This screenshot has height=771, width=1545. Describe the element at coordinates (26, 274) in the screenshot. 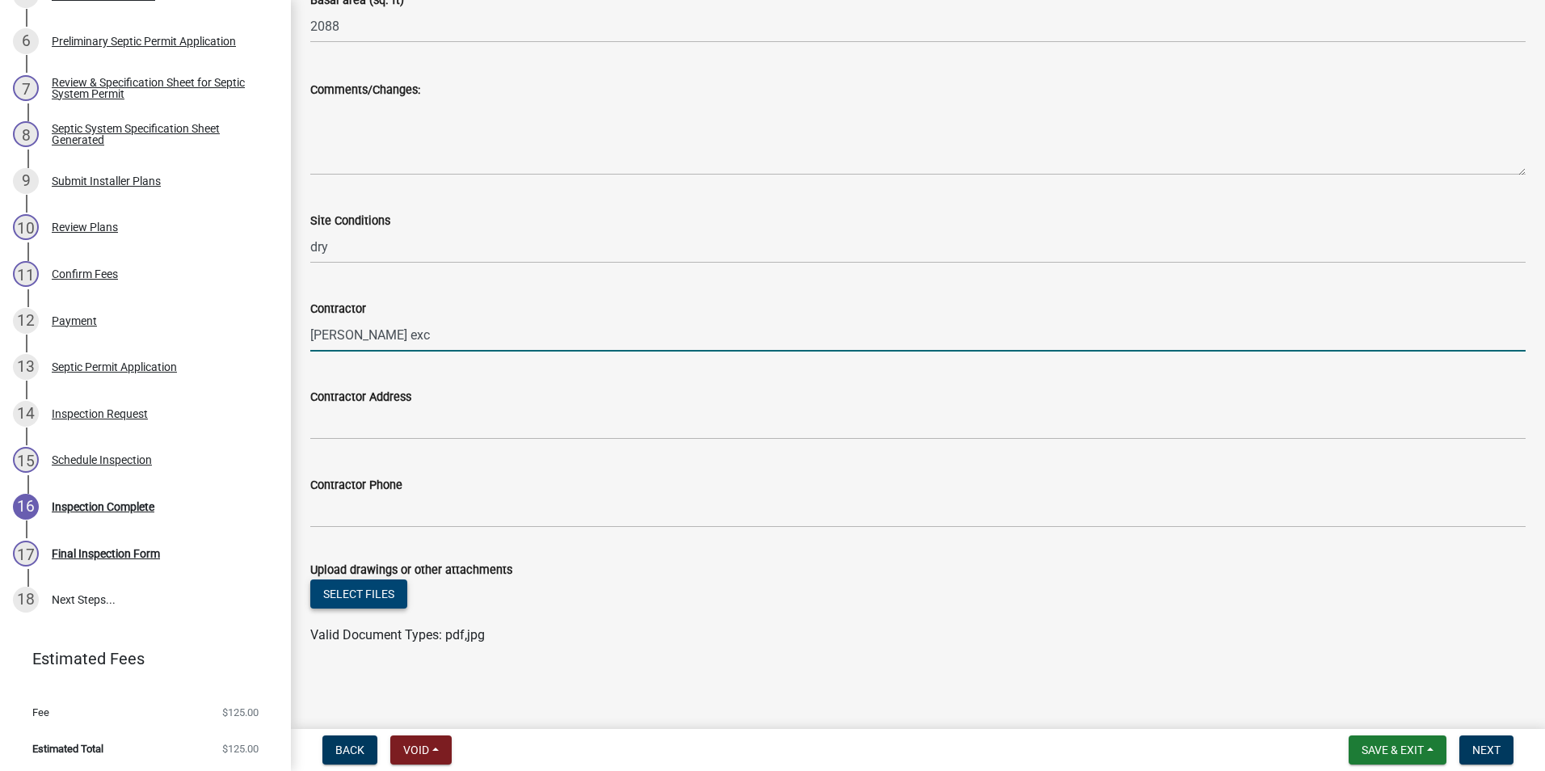

I see `div: 11` at that location.